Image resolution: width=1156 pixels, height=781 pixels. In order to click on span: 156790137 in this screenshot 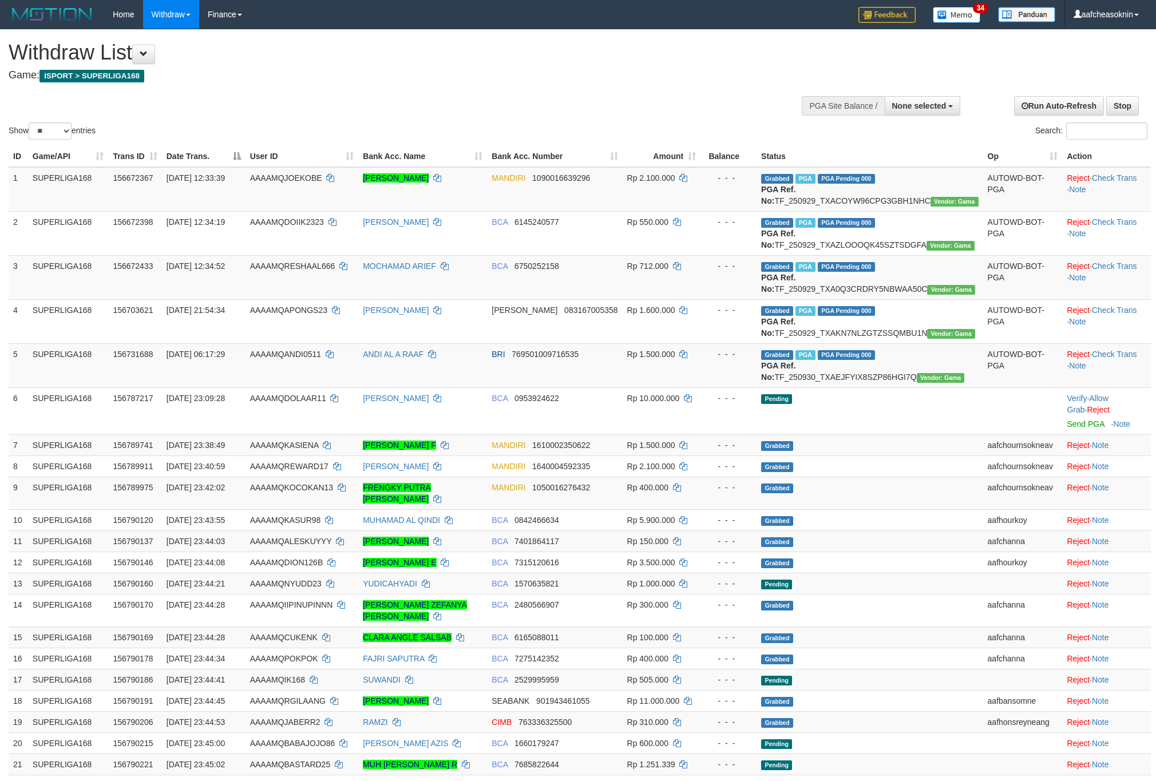, I will do `click(133, 541)`.